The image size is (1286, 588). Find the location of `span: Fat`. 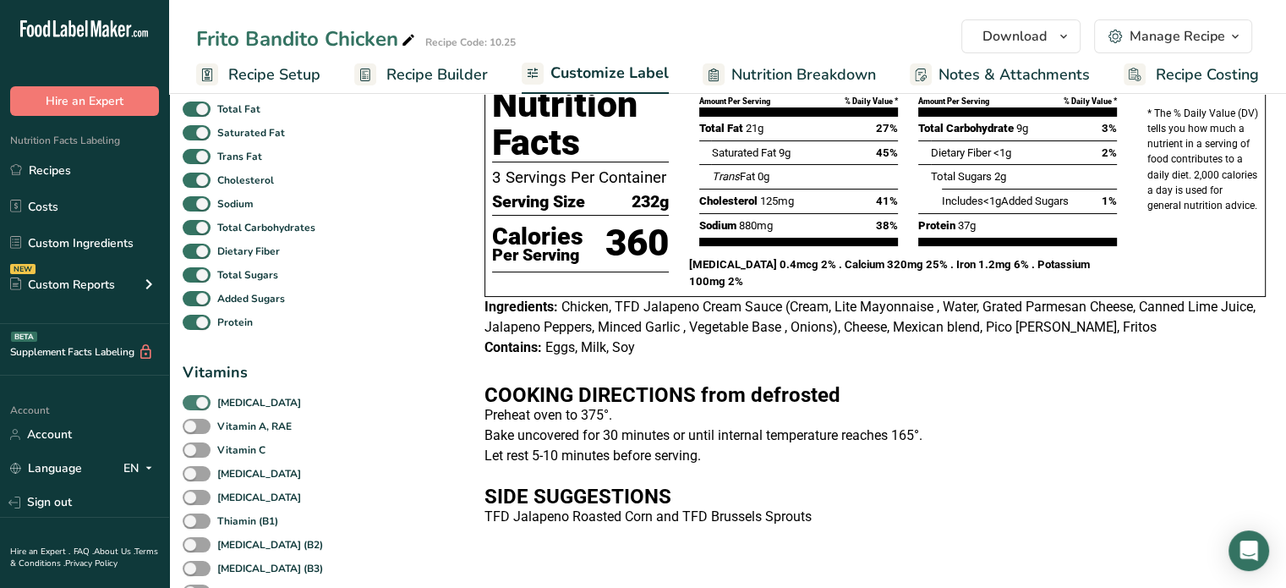

span: Fat is located at coordinates (732, 176).